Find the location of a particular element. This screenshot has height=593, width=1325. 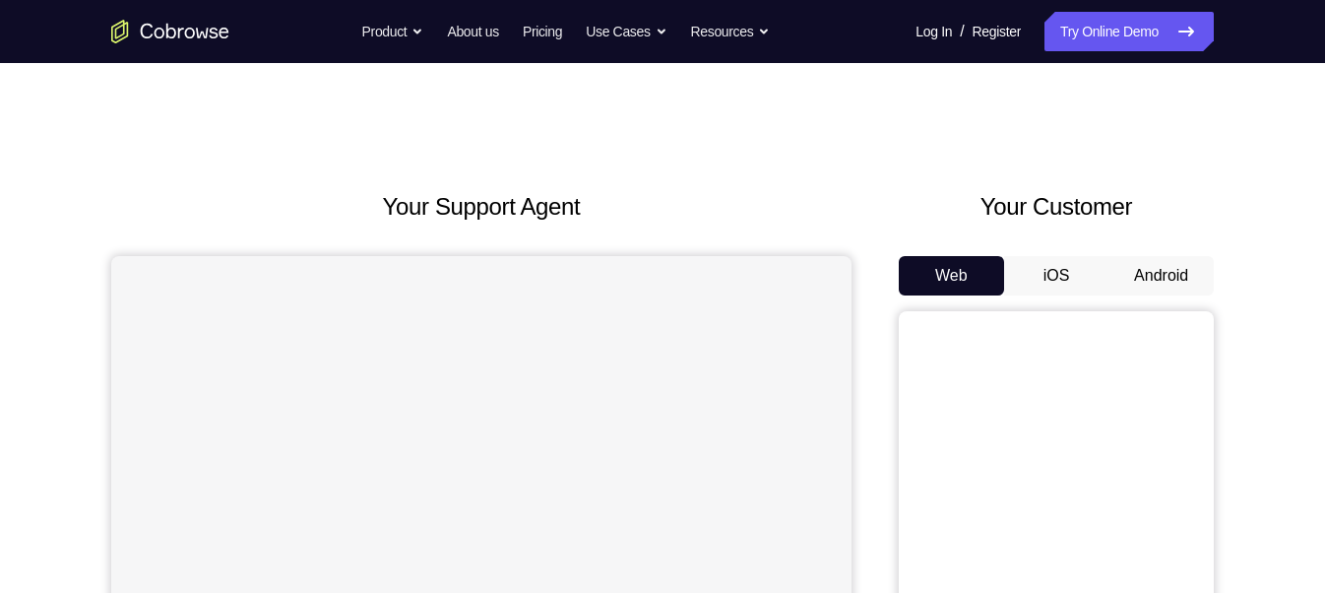

h2: Your Support Agent is located at coordinates (482, 207).